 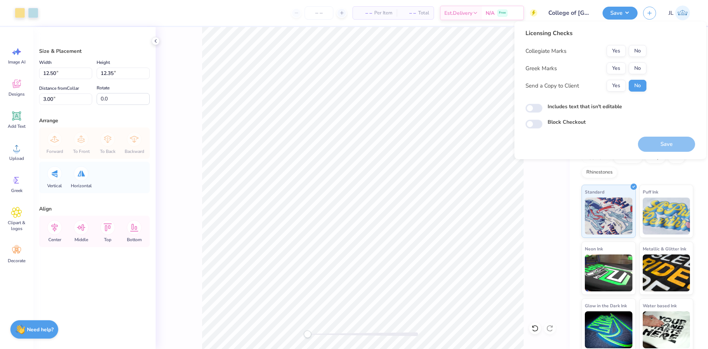 I want to click on div: Collegiate Marks, so click(x=546, y=51).